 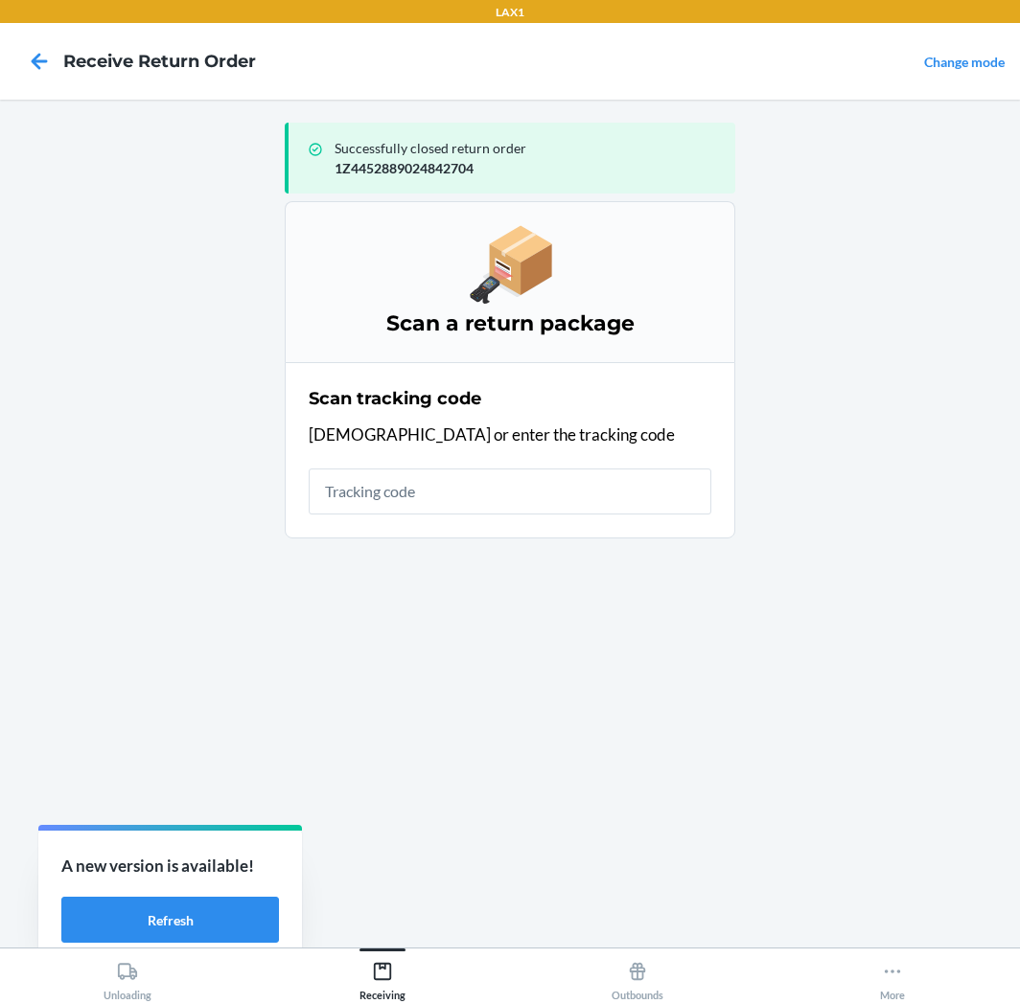 I want to click on button: More, so click(x=892, y=974).